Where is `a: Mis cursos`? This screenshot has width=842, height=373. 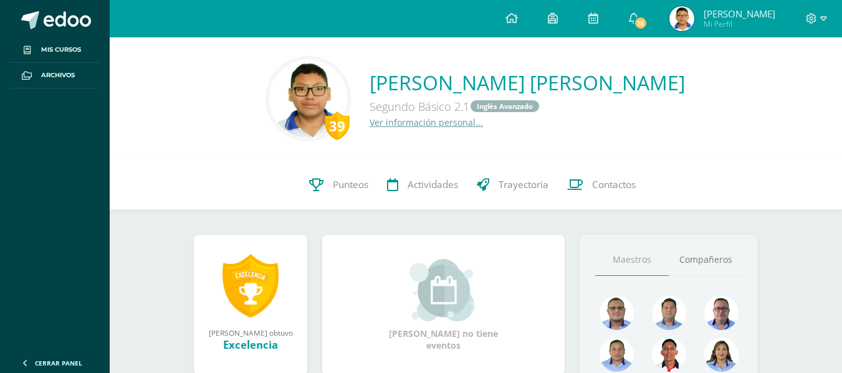
a: Mis cursos is located at coordinates (55, 50).